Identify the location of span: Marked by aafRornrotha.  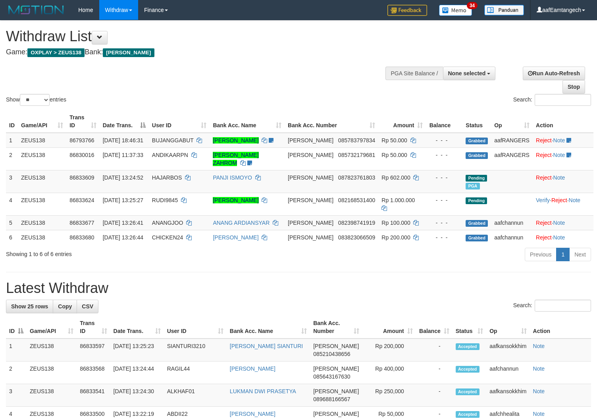
(472, 186).